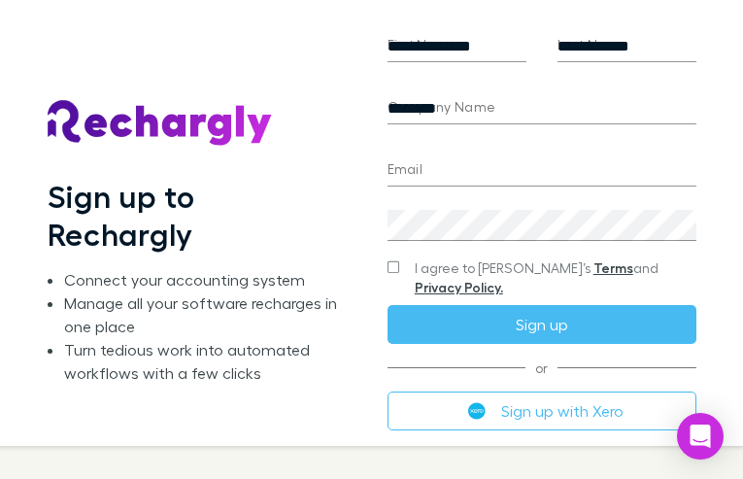 This screenshot has height=479, width=743. I want to click on h1: Sign up to Rechargly, so click(198, 215).